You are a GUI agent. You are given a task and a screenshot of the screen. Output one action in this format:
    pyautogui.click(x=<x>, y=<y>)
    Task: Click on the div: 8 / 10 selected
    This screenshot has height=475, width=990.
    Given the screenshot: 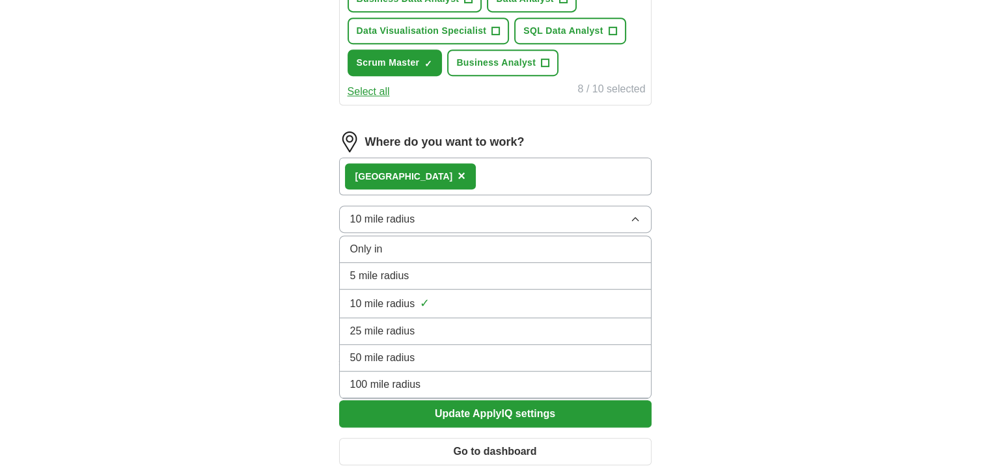 What is the action you would take?
    pyautogui.click(x=611, y=91)
    